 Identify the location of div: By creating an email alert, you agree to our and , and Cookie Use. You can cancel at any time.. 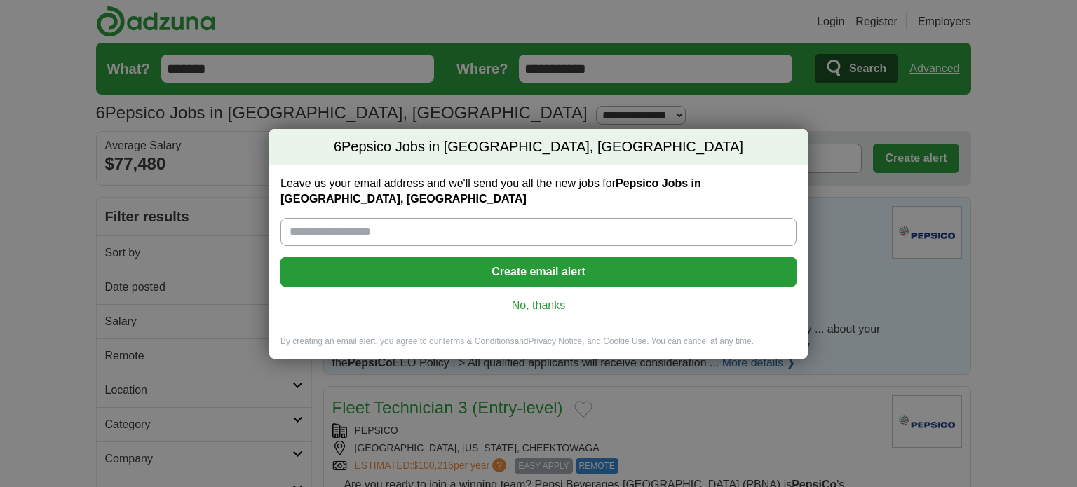
(539, 347).